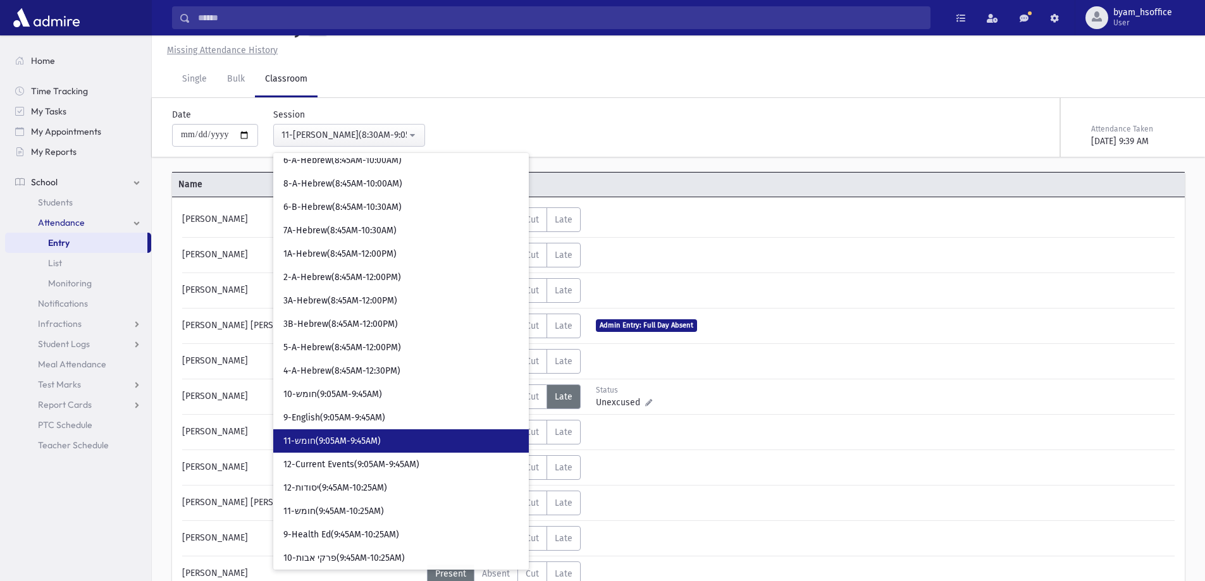 The image size is (1205, 581). What do you see at coordinates (78, 263) in the screenshot?
I see `a: List` at bounding box center [78, 263].